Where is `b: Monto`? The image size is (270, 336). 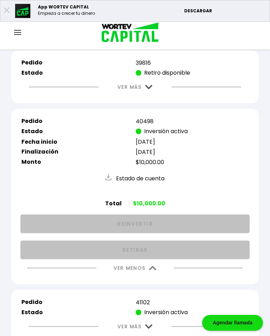
b: Monto is located at coordinates (31, 162).